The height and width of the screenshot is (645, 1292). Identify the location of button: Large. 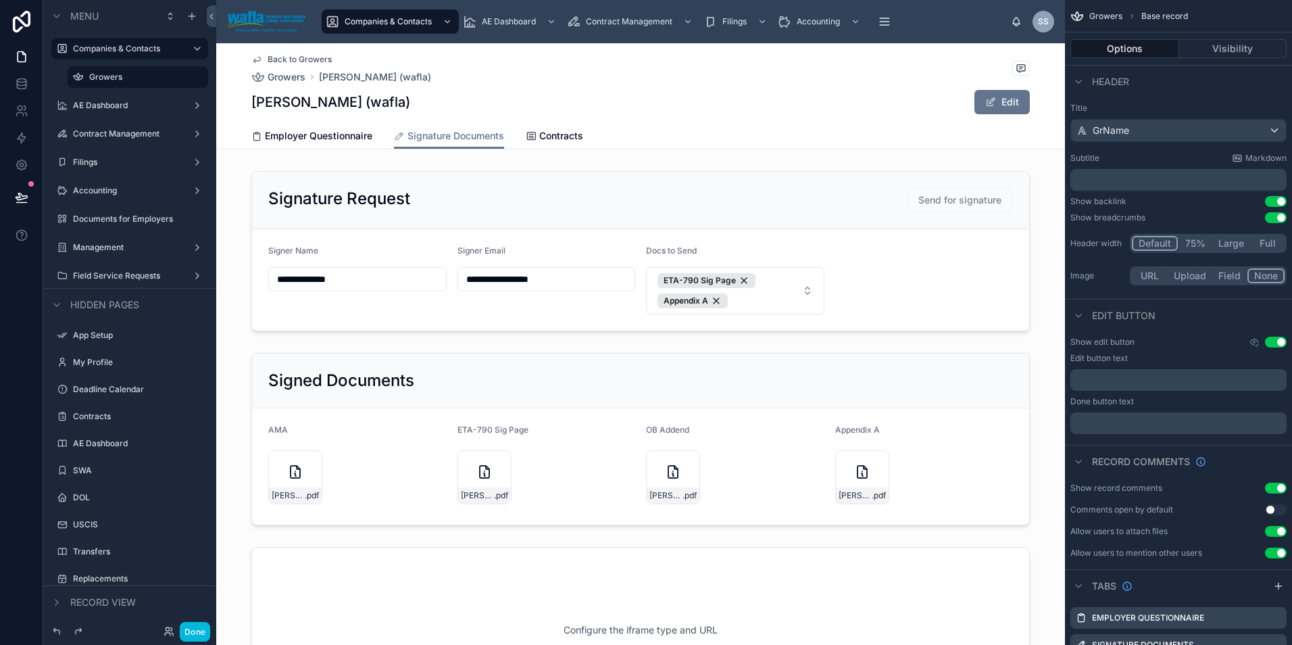
(1231, 243).